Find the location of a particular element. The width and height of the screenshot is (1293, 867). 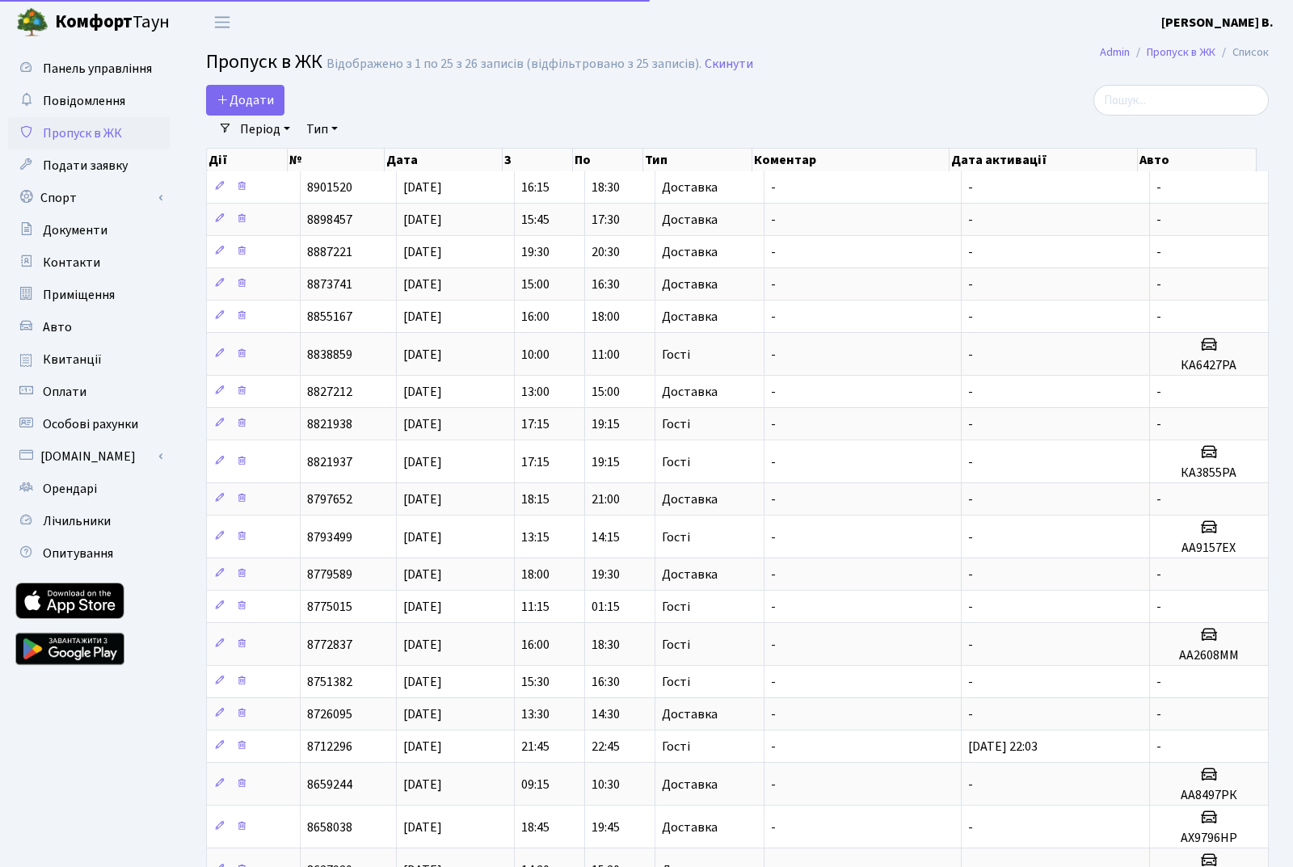

h5: АА9157ЕХ is located at coordinates (1209, 548).